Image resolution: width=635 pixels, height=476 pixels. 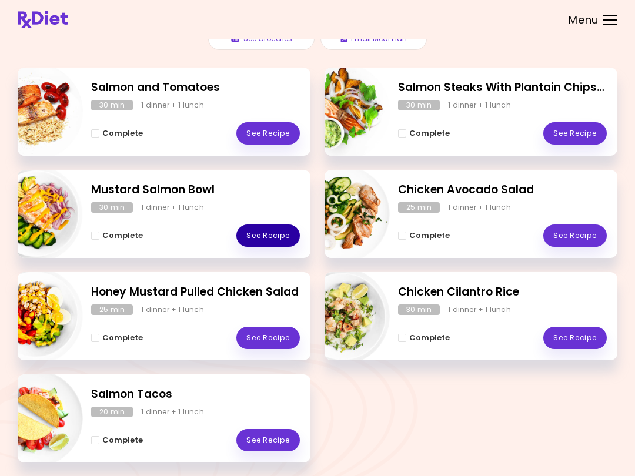 I want to click on button: Complete - Chicken Cilantro Rice, so click(x=424, y=338).